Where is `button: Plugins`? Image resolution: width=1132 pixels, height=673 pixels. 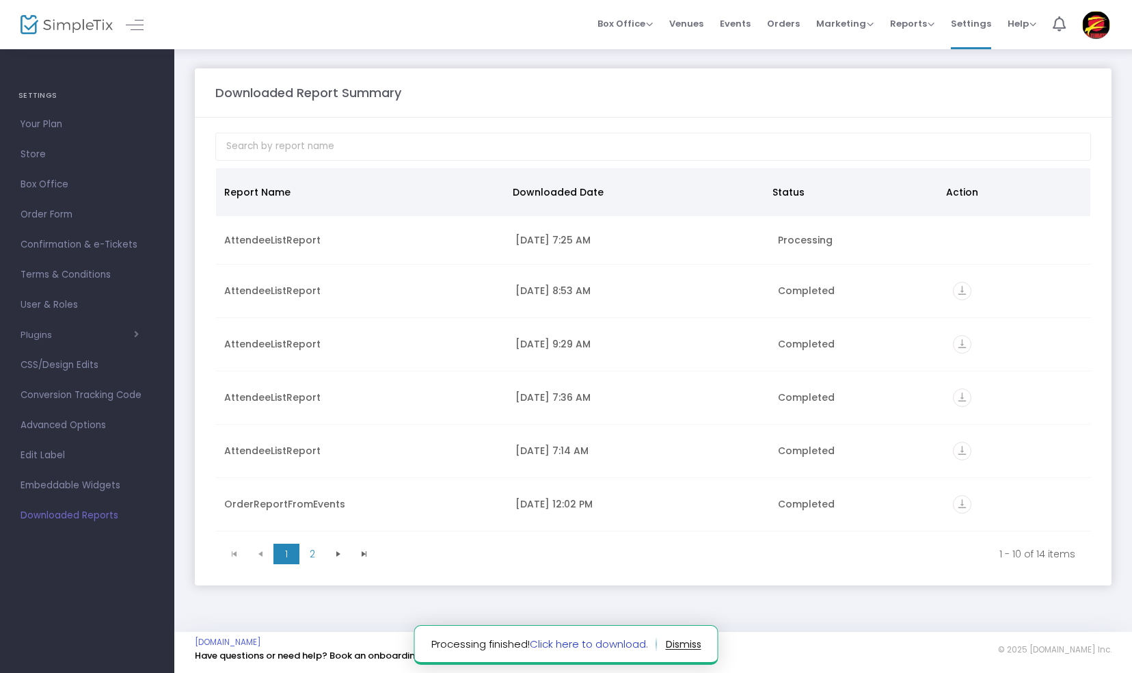
button: Plugins is located at coordinates (79, 335).